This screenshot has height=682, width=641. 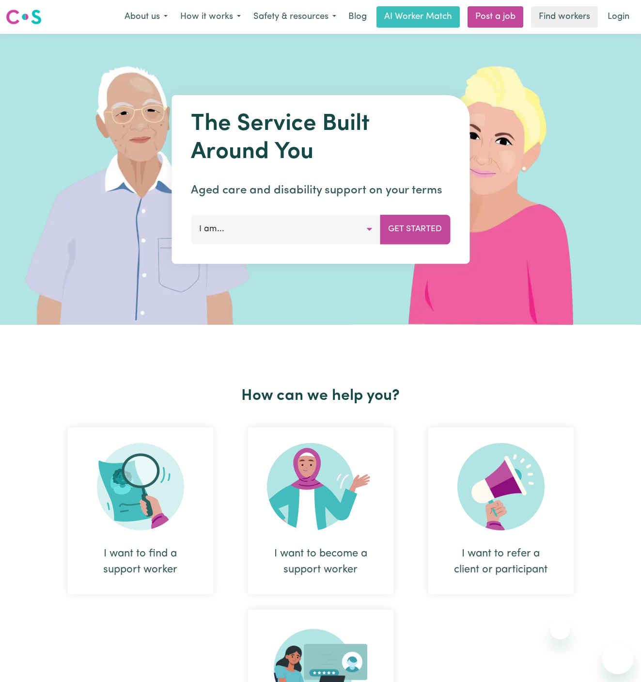 What do you see at coordinates (295, 17) in the screenshot?
I see `button: Safety & resources` at bounding box center [295, 17].